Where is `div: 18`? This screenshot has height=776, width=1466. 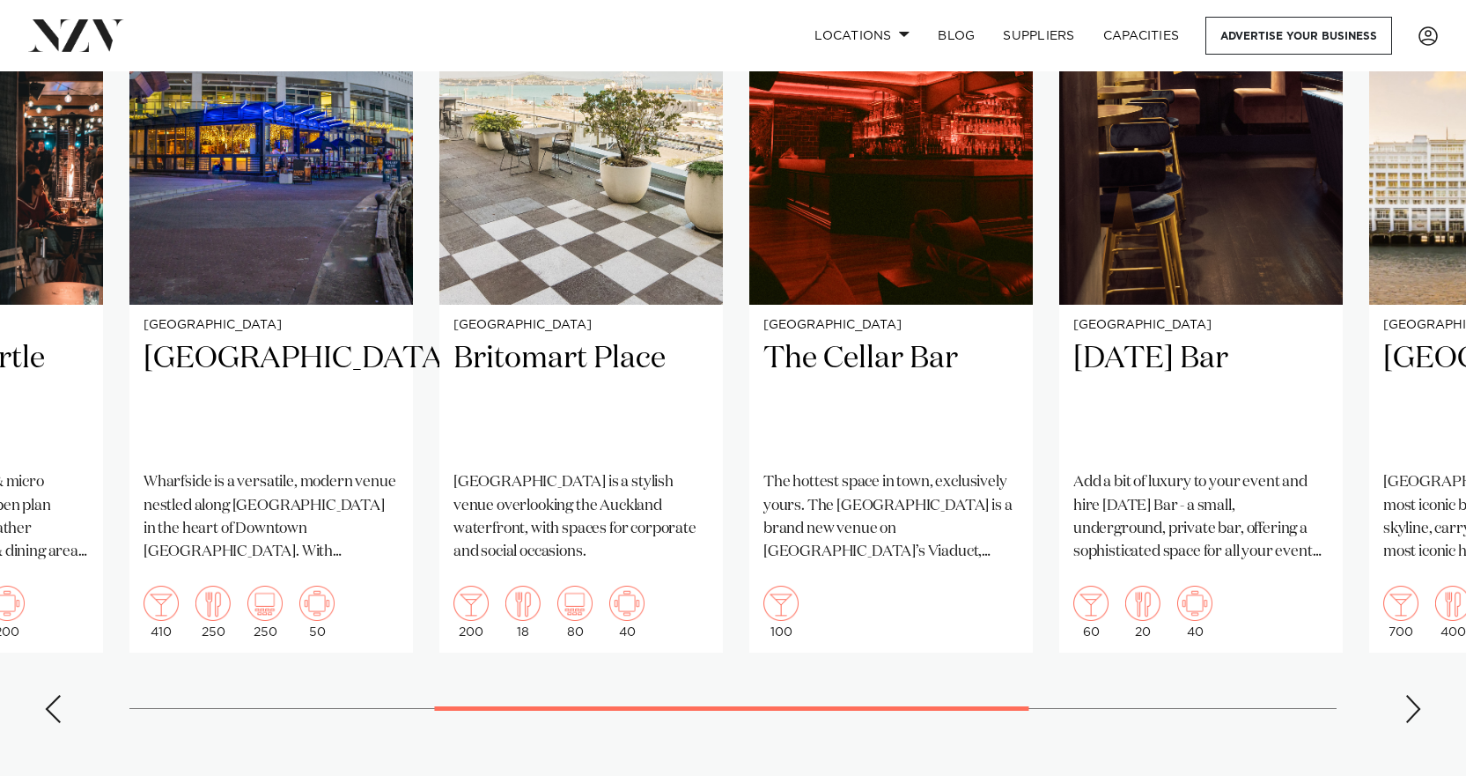
div: 18 is located at coordinates (523, 612).